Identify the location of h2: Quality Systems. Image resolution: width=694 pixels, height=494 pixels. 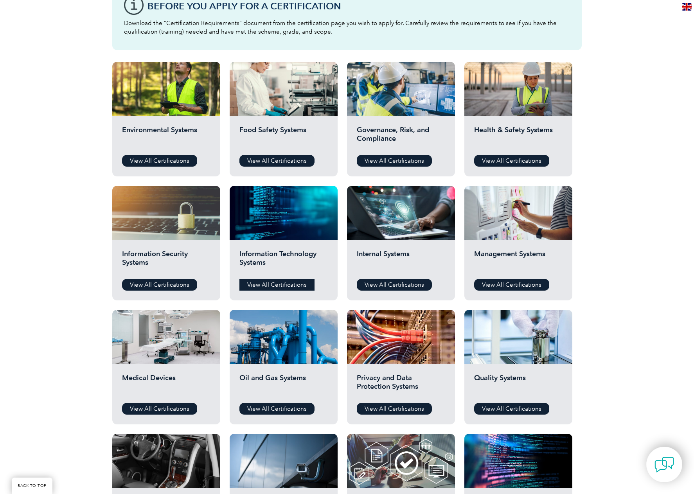
(519, 386).